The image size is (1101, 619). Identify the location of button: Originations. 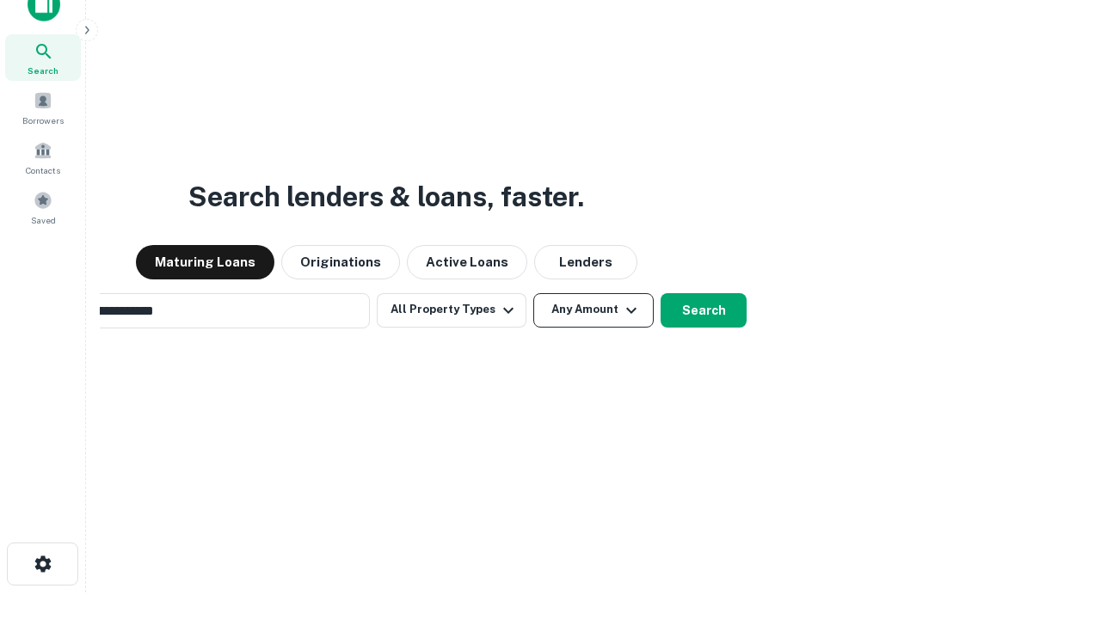
(341, 262).